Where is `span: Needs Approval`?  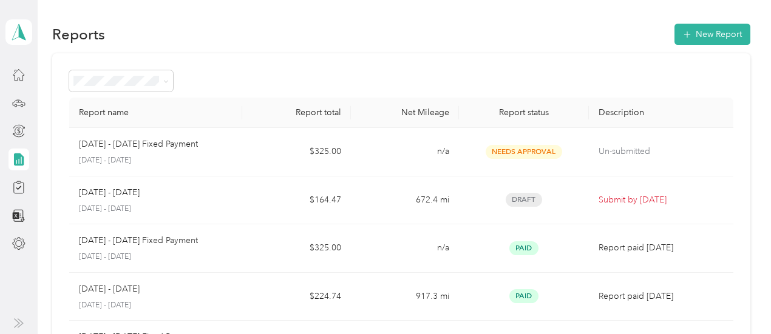 span: Needs Approval is located at coordinates (524, 152).